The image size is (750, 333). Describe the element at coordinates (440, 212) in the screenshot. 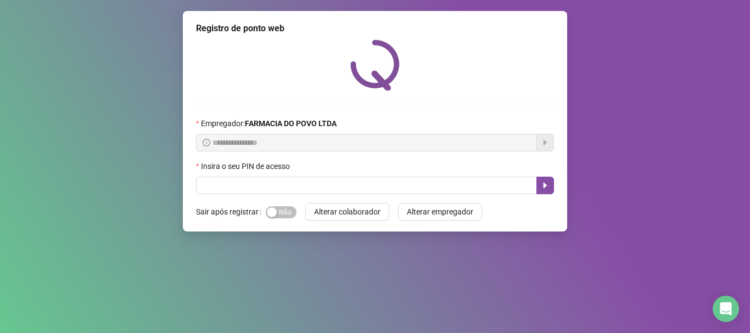

I see `button: Alterar empregador` at that location.